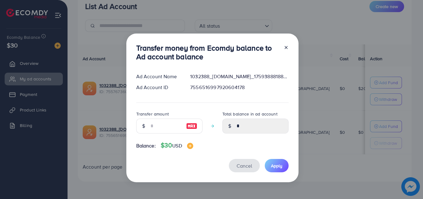 The width and height of the screenshot is (423, 199). I want to click on button: Apply, so click(277, 165).